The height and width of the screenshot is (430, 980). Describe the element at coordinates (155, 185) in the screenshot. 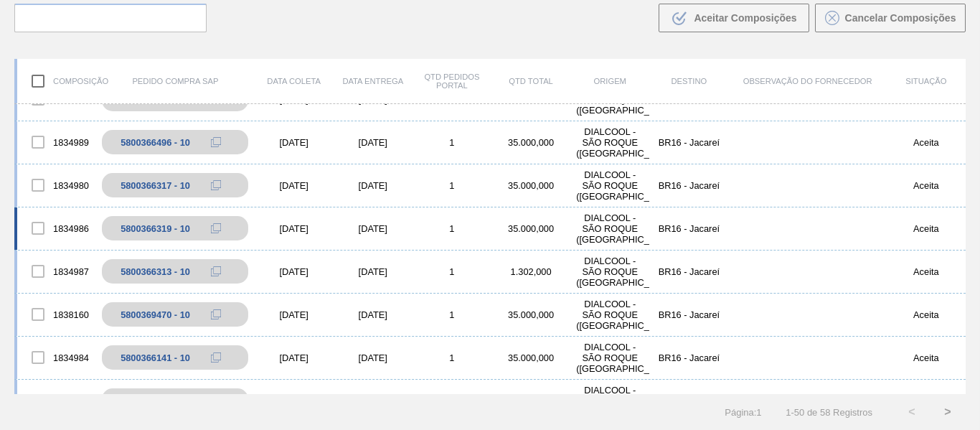

I see `div: 5800366317 - 10` at that location.